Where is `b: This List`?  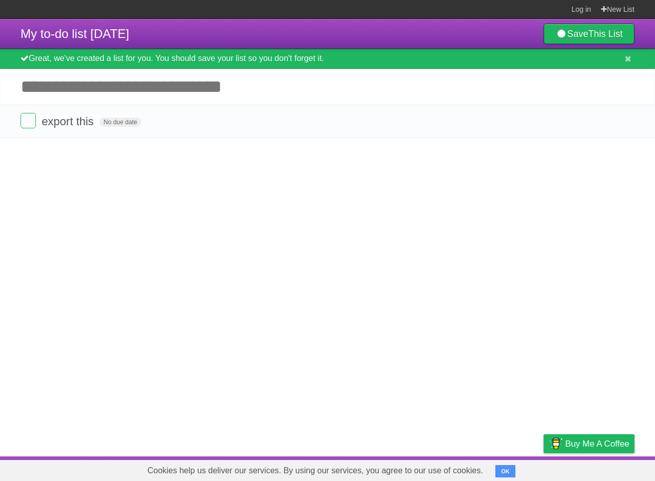
b: This List is located at coordinates (605, 34).